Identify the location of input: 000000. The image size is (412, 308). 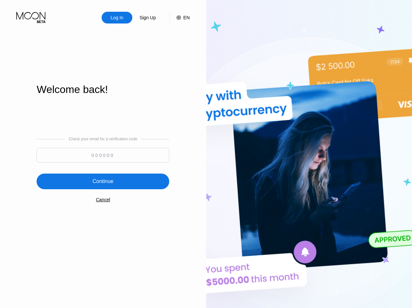
(103, 155).